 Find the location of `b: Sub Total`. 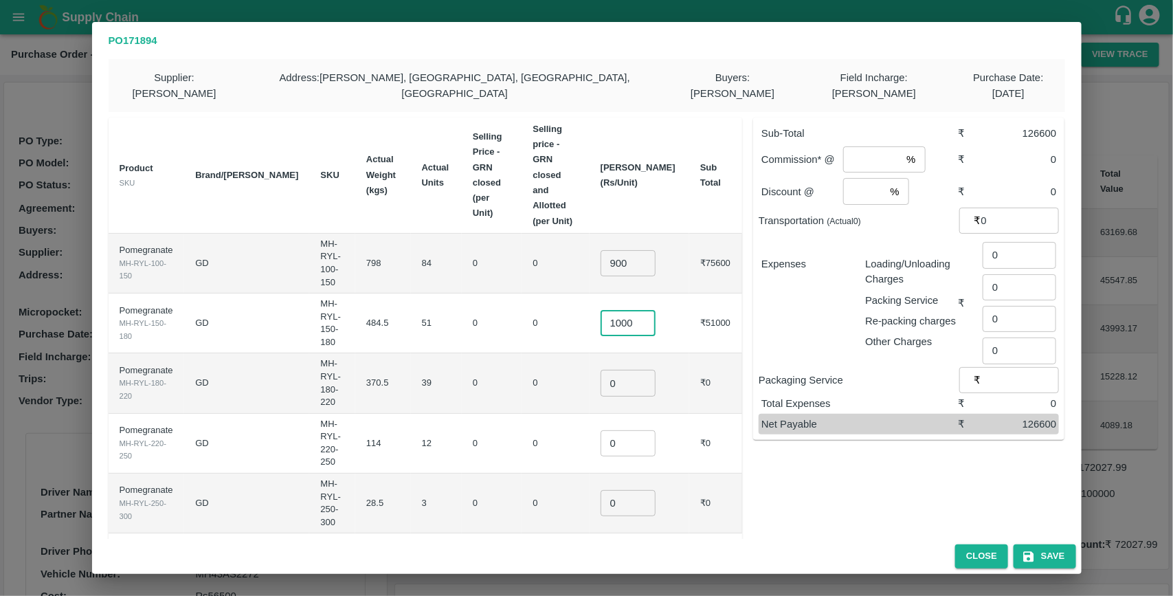

b: Sub Total is located at coordinates (711, 175).